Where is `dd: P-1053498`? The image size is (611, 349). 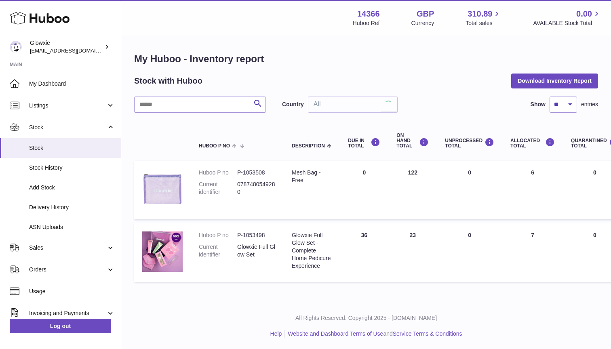
dd: P-1053498 is located at coordinates (256, 235).